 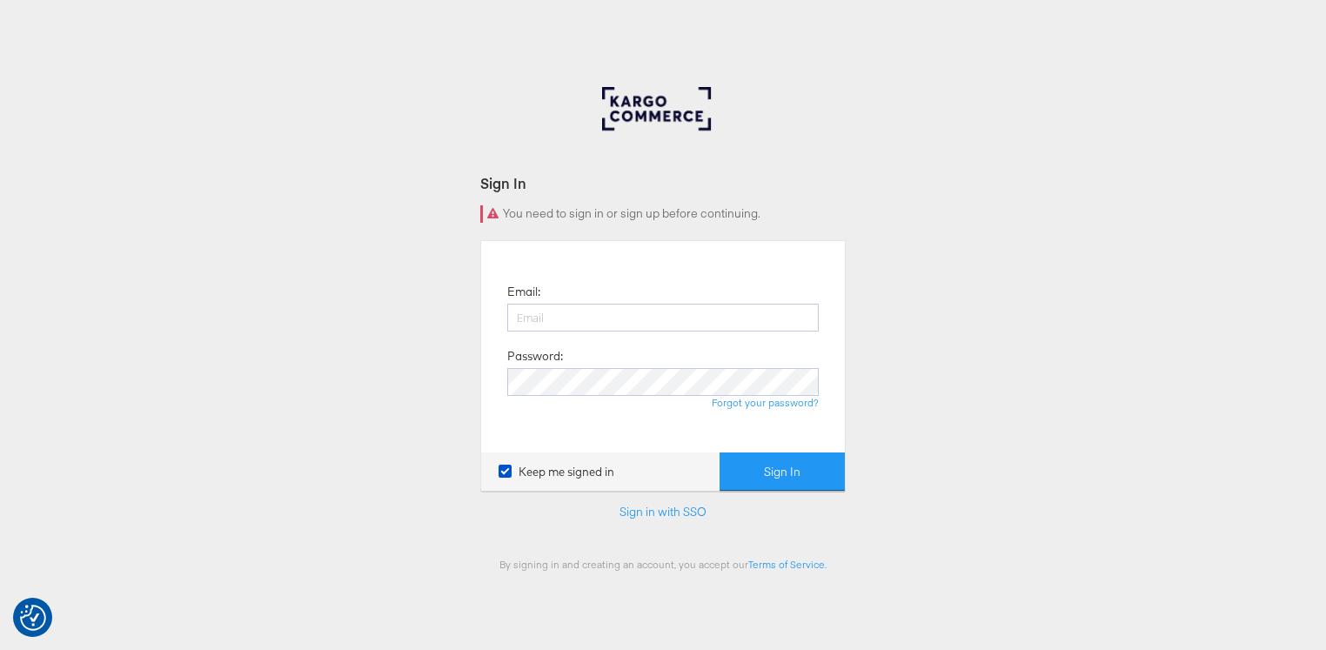 I want to click on label: Keep me signed in, so click(x=556, y=472).